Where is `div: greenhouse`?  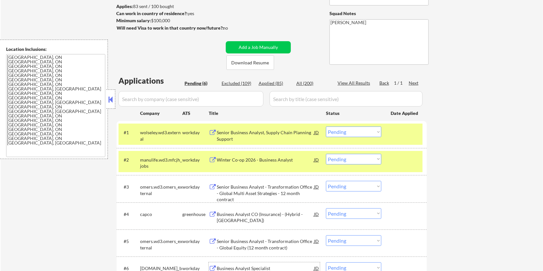 div: greenhouse is located at coordinates (196, 215).